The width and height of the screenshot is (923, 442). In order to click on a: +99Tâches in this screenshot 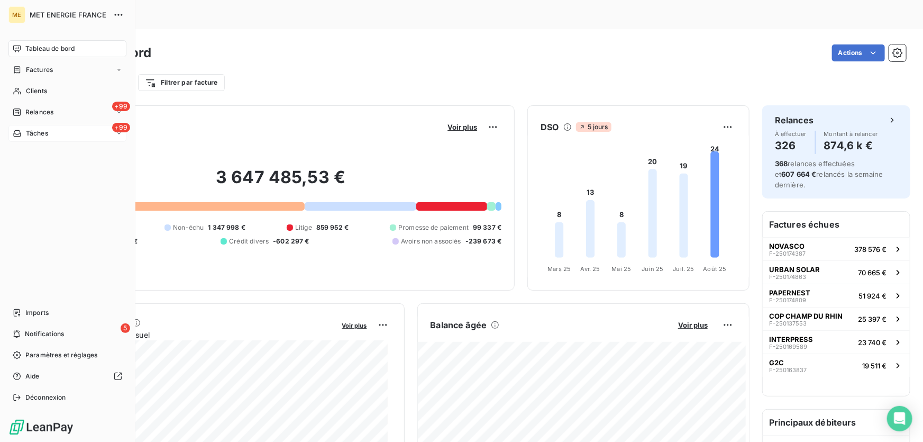, I will do `click(67, 133)`.